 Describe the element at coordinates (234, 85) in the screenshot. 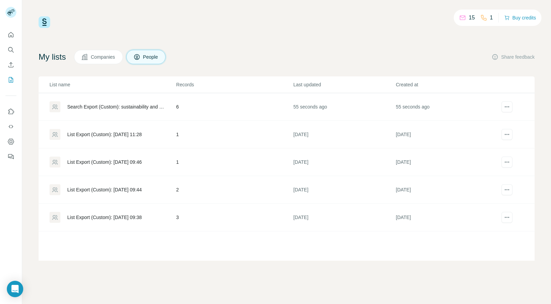

I see `p: Records` at that location.